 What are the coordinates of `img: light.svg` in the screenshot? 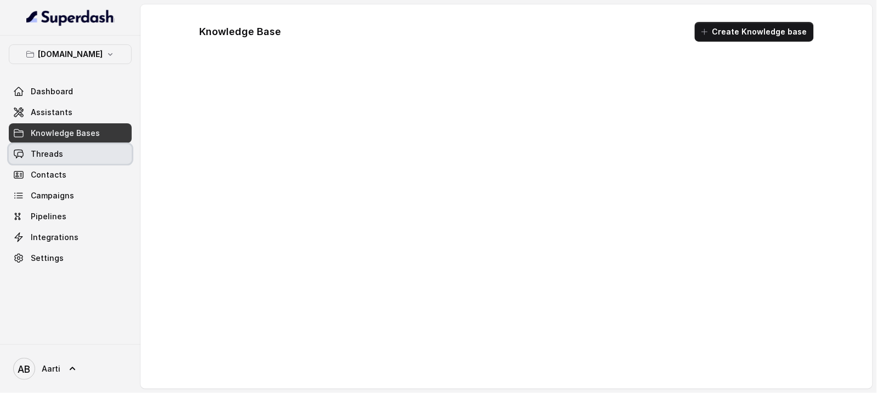 It's located at (70, 18).